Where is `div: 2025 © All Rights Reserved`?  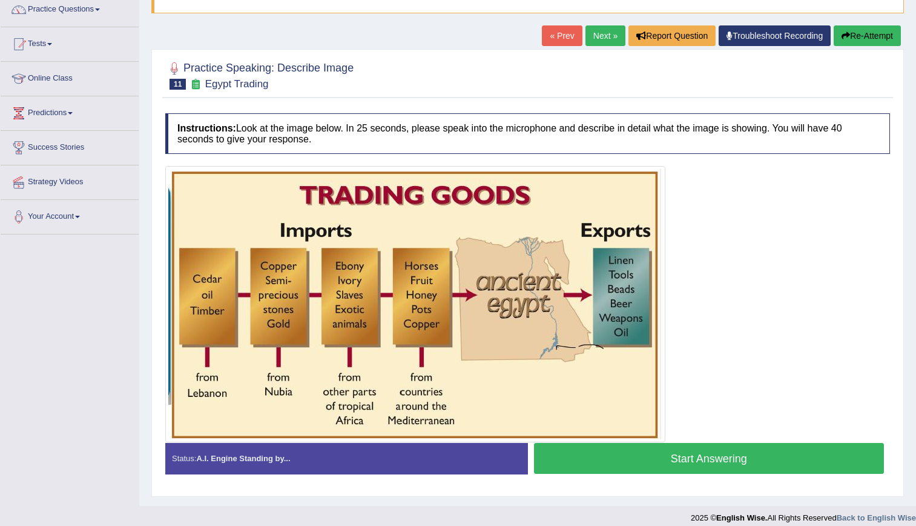
div: 2025 © All Rights Reserved is located at coordinates (804, 514).